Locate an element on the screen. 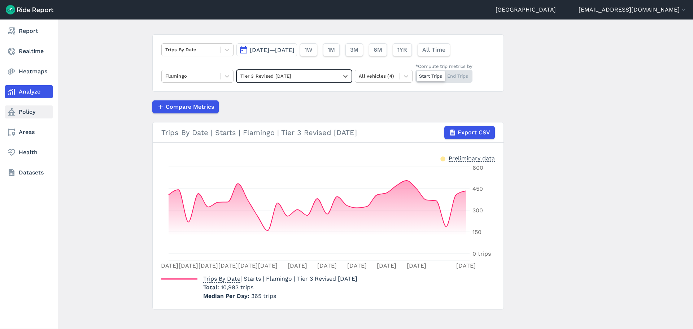  a: Realtime is located at coordinates (29, 51).